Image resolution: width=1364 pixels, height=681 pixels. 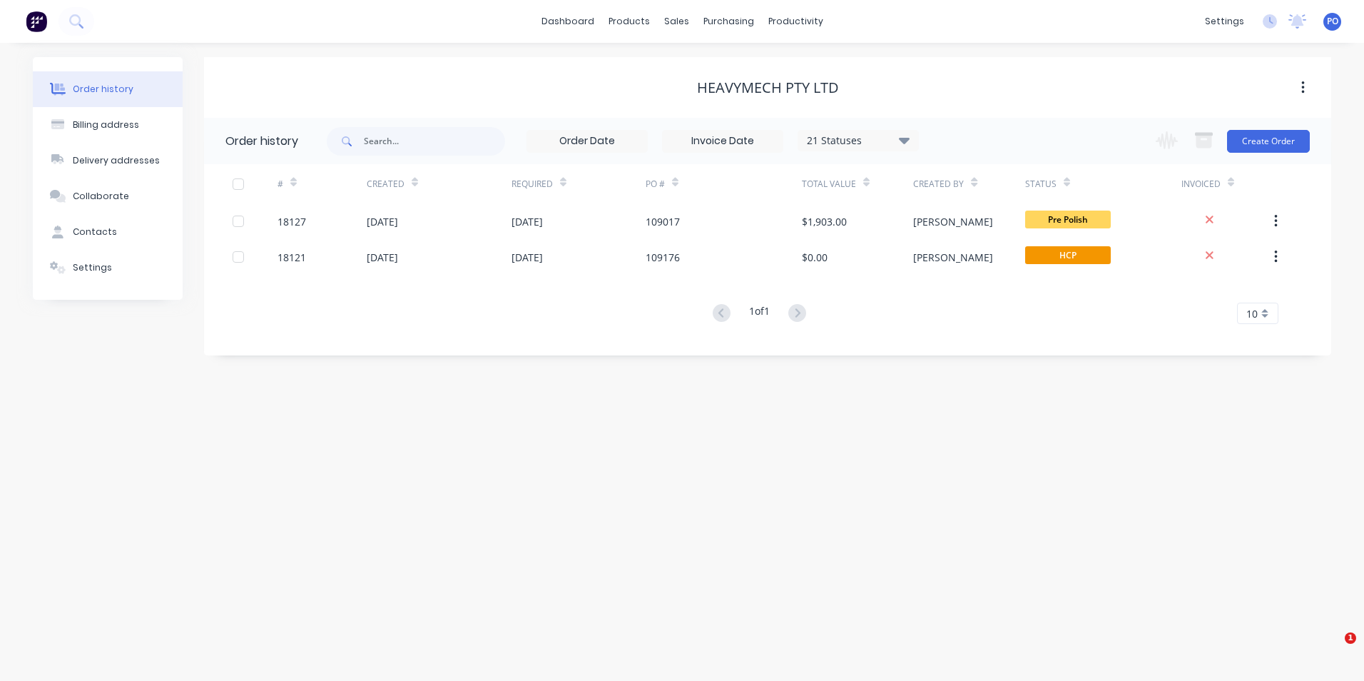 What do you see at coordinates (568, 21) in the screenshot?
I see `a: dashboard` at bounding box center [568, 21].